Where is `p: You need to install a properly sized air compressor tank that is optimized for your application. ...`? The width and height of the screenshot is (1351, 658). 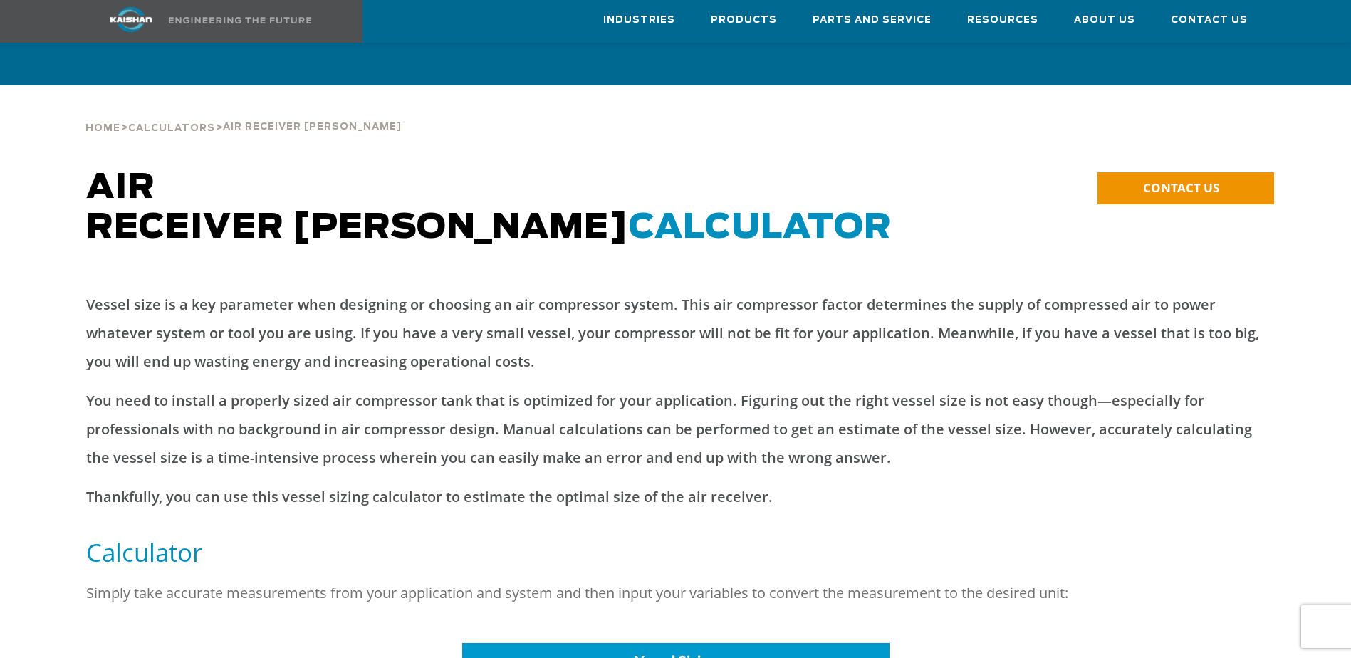 p: You need to install a properly sized air compressor tank that is optimized for your application. ... is located at coordinates (676, 429).